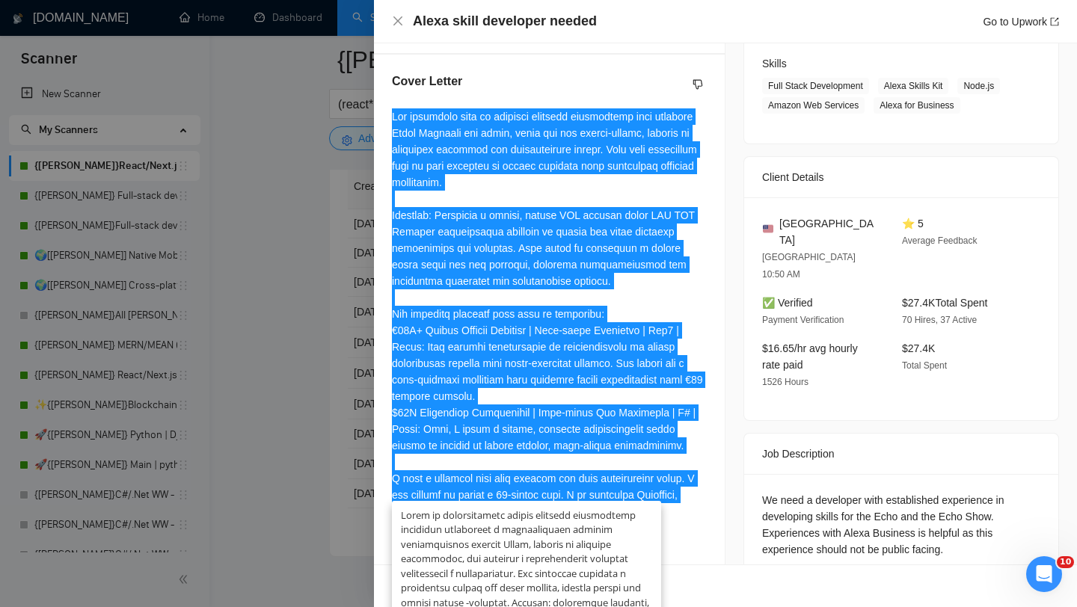 The width and height of the screenshot is (1077, 607). I want to click on span: 70 Hires, 37 Active, so click(939, 320).